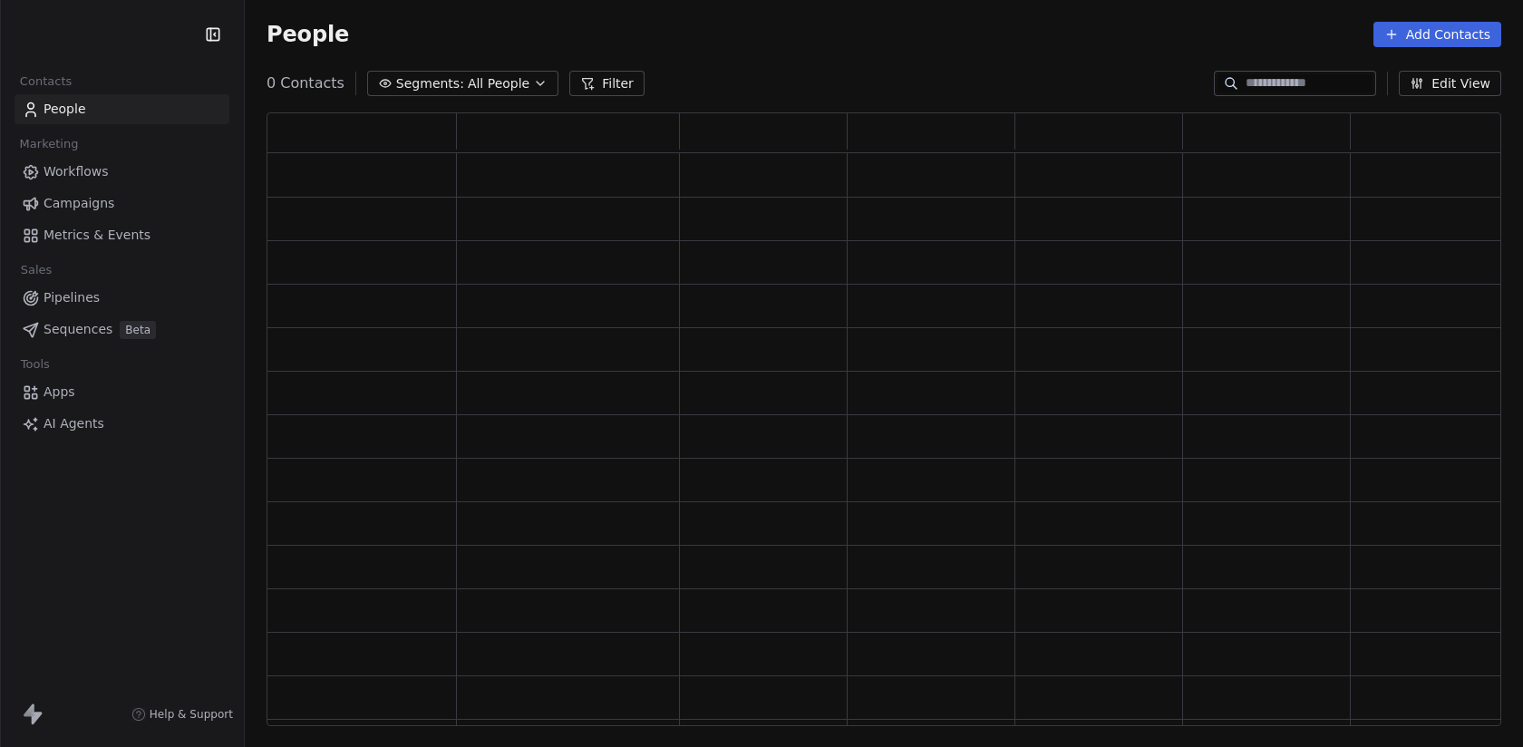 This screenshot has width=1523, height=747. I want to click on span: Beta, so click(138, 330).